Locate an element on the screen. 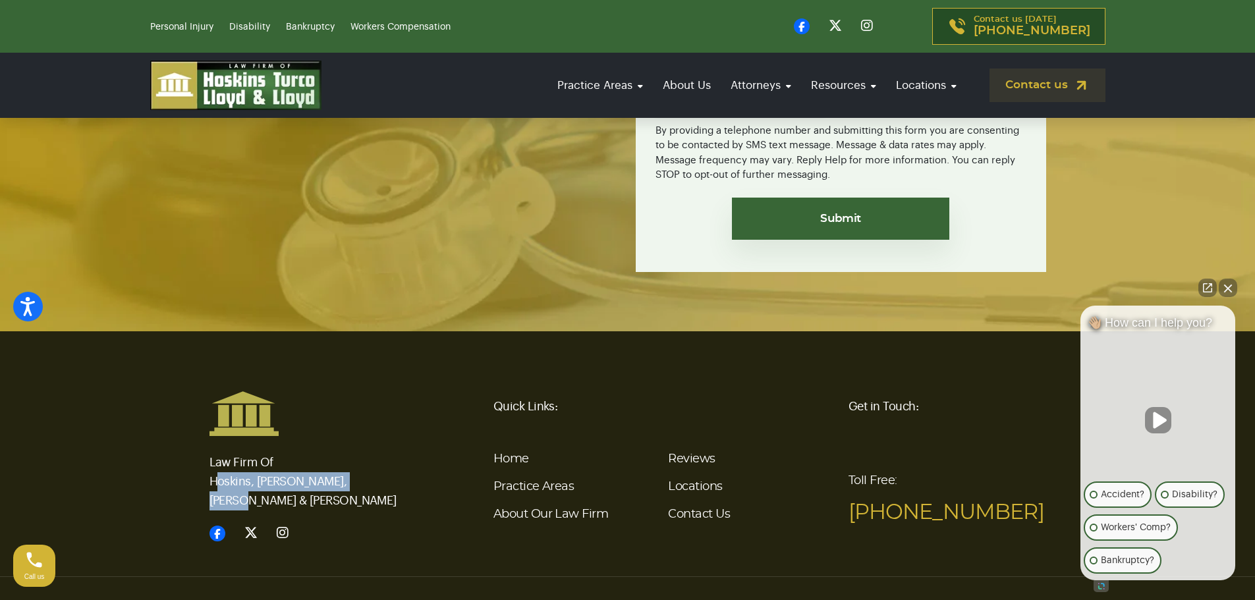 The height and width of the screenshot is (600, 1255). a: Disability is located at coordinates (250, 27).